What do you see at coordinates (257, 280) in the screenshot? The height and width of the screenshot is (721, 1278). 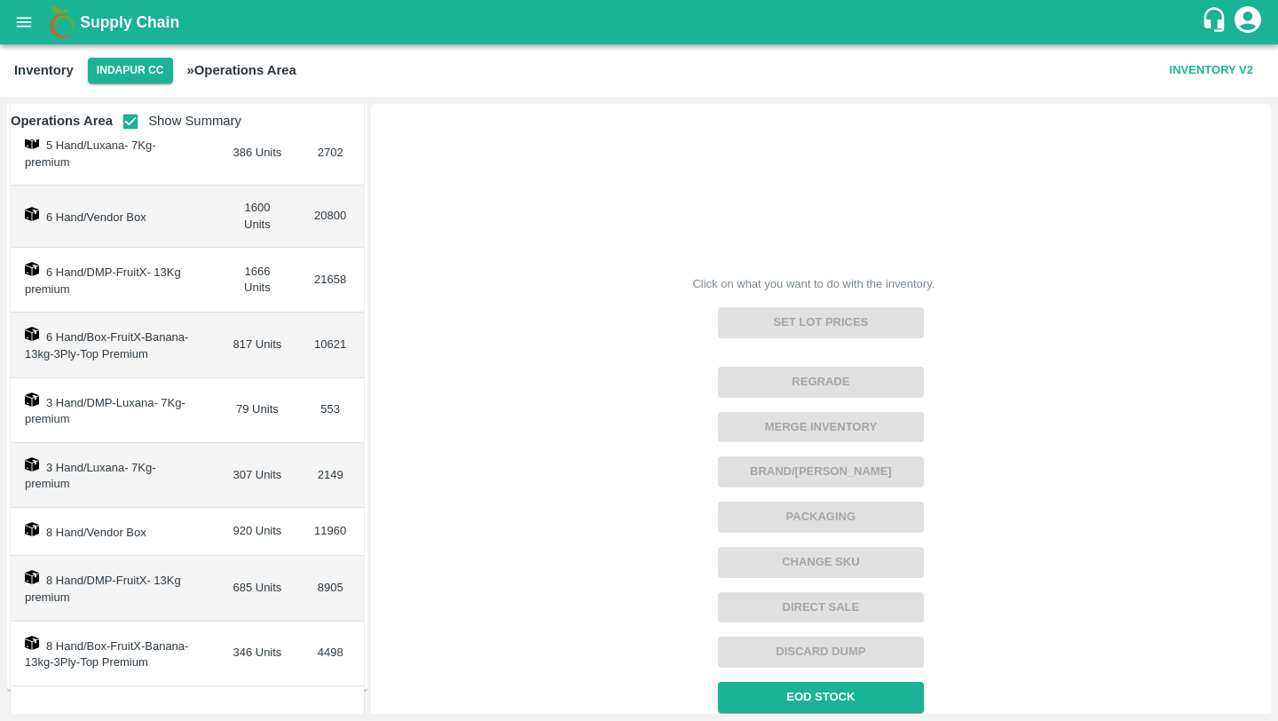 I see `td: 1666 Units` at bounding box center [257, 280].